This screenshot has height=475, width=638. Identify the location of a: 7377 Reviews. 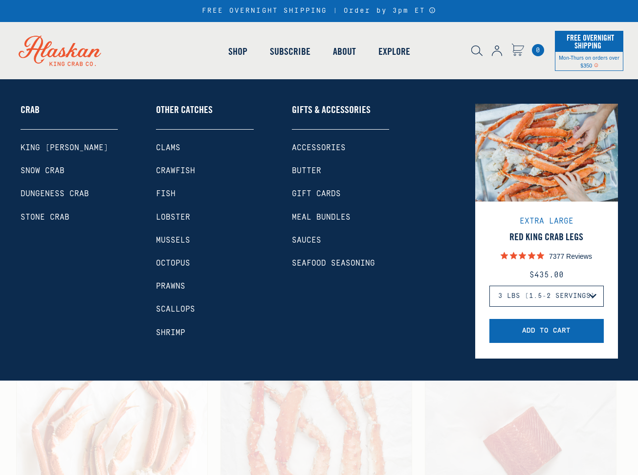
(547, 255).